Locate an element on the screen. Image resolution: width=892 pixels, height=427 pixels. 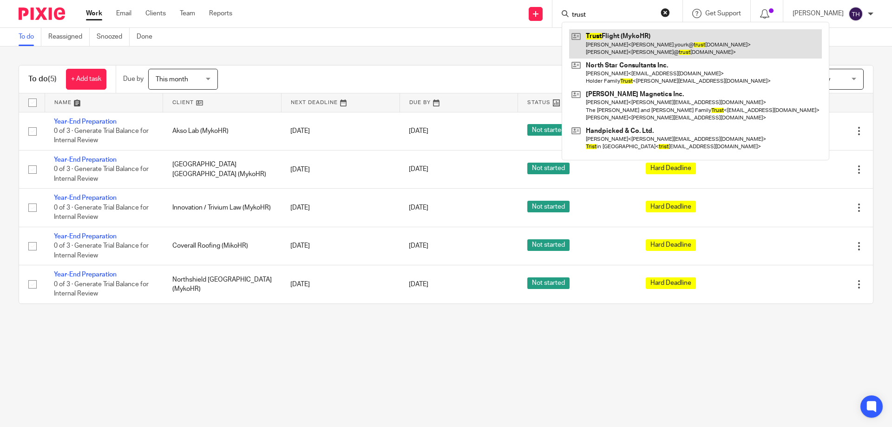
a: Email is located at coordinates (124, 13).